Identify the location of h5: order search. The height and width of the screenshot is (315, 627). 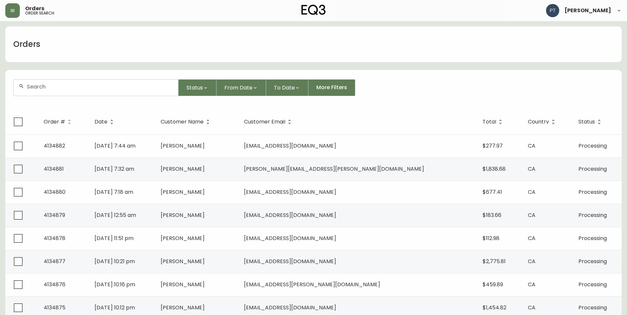
(40, 13).